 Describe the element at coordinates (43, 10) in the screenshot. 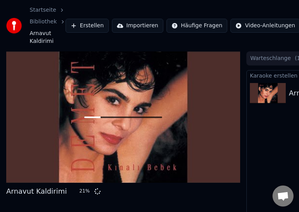

I see `a: Startseite` at that location.